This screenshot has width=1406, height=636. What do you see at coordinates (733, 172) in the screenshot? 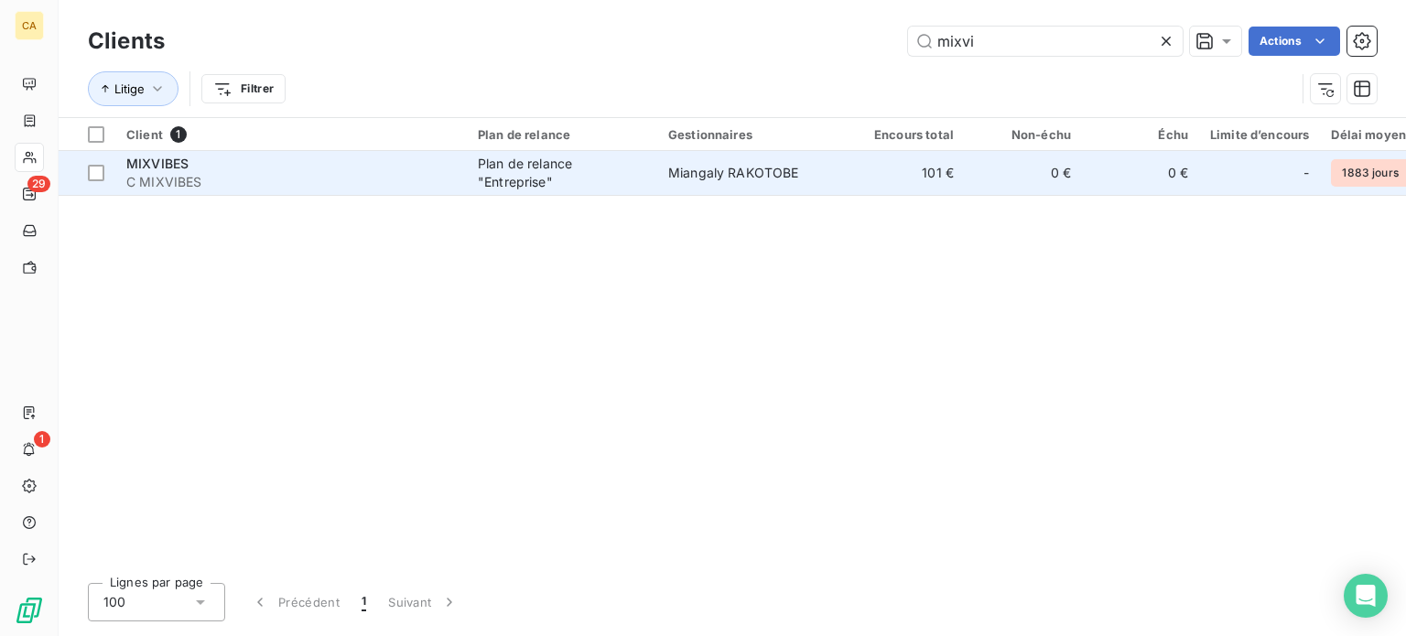
I see `span: Miangaly RAKOTOBE` at bounding box center [733, 172].